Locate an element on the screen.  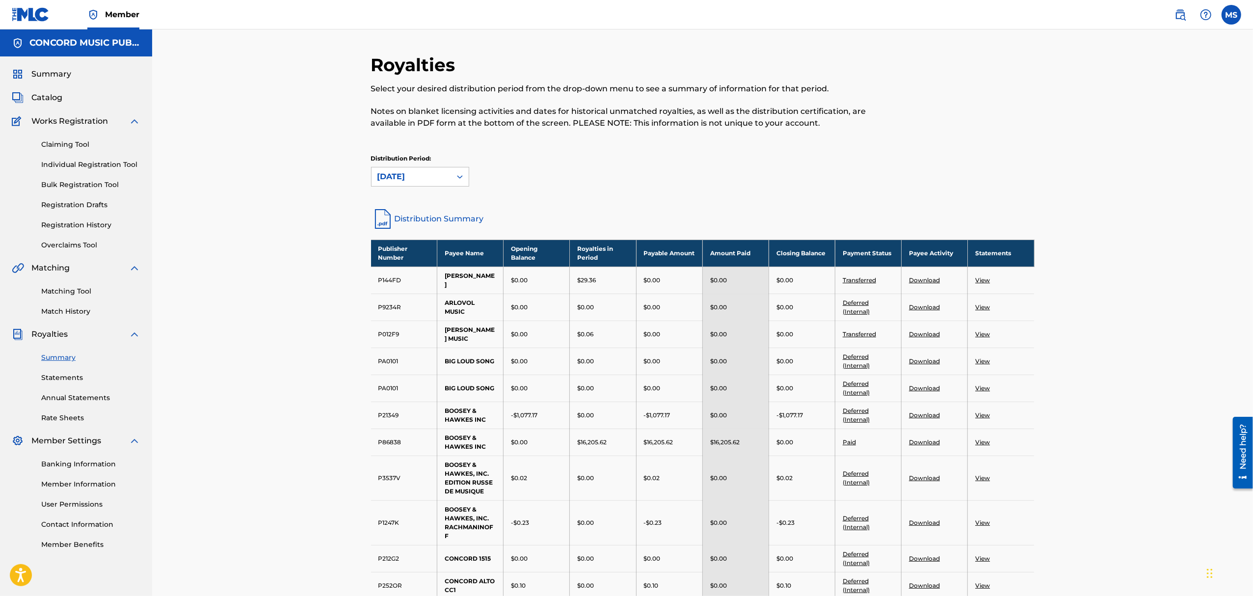
th: Closing Balance is located at coordinates (801, 253).